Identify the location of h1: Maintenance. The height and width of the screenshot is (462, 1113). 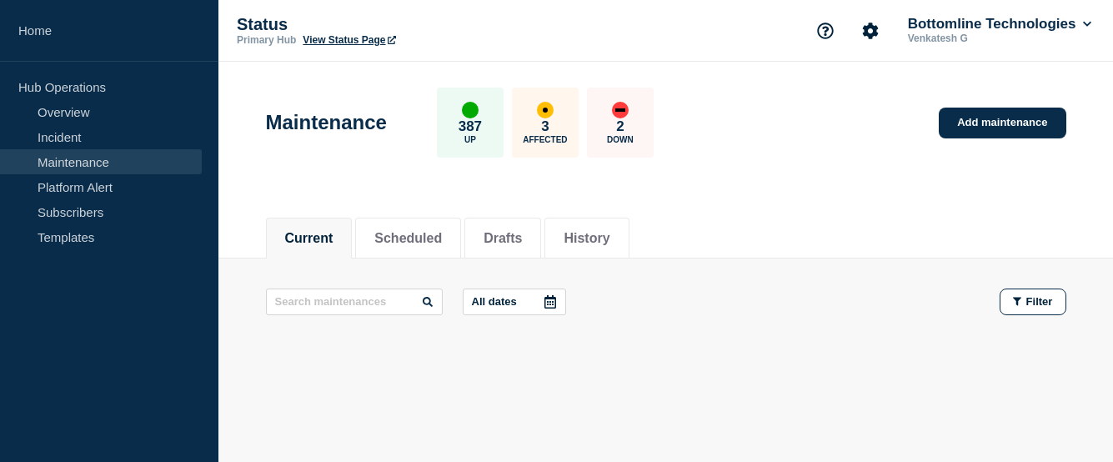
(326, 123).